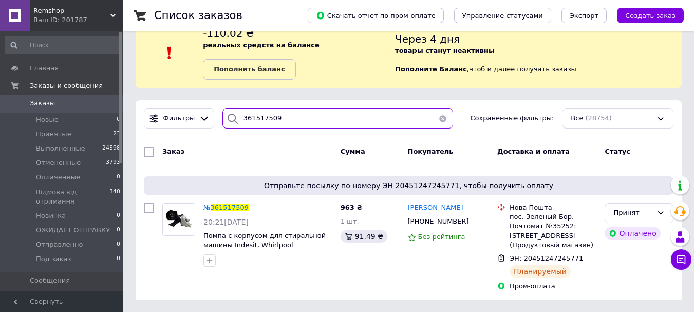 The height and width of the screenshot is (312, 694). What do you see at coordinates (59, 245) in the screenshot?
I see `span: Отправленно` at bounding box center [59, 245].